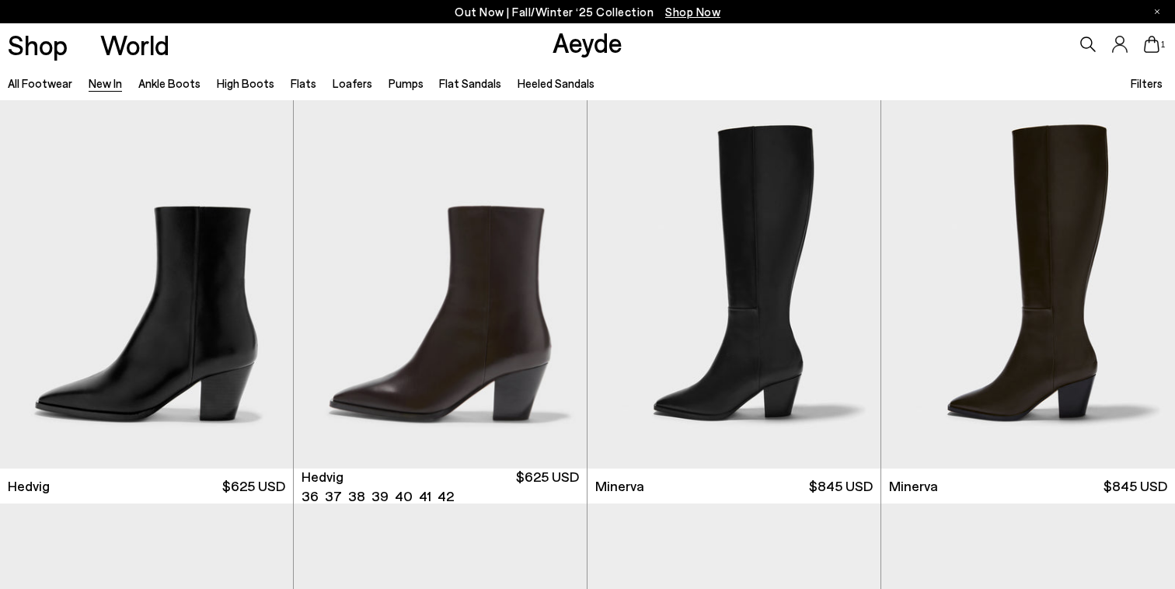 The height and width of the screenshot is (589, 1175). Describe the element at coordinates (425, 496) in the screenshot. I see `li: 41` at that location.